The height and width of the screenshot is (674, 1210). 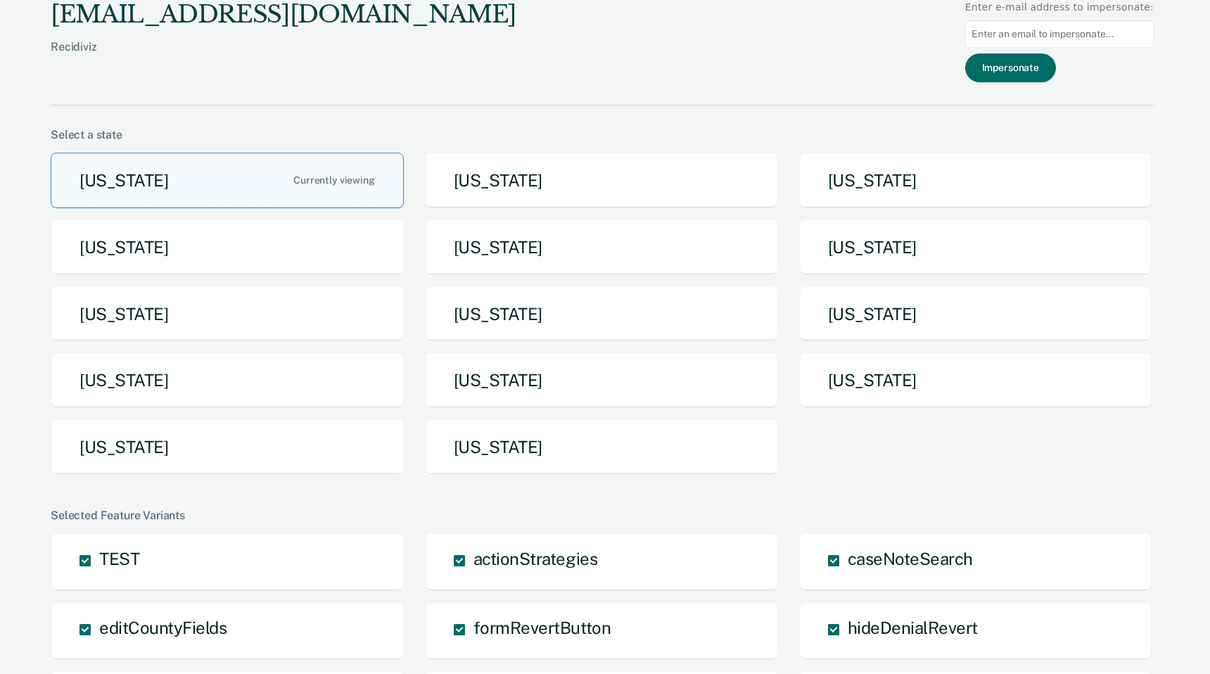 What do you see at coordinates (542, 628) in the screenshot?
I see `span: formRevertButton` at bounding box center [542, 628].